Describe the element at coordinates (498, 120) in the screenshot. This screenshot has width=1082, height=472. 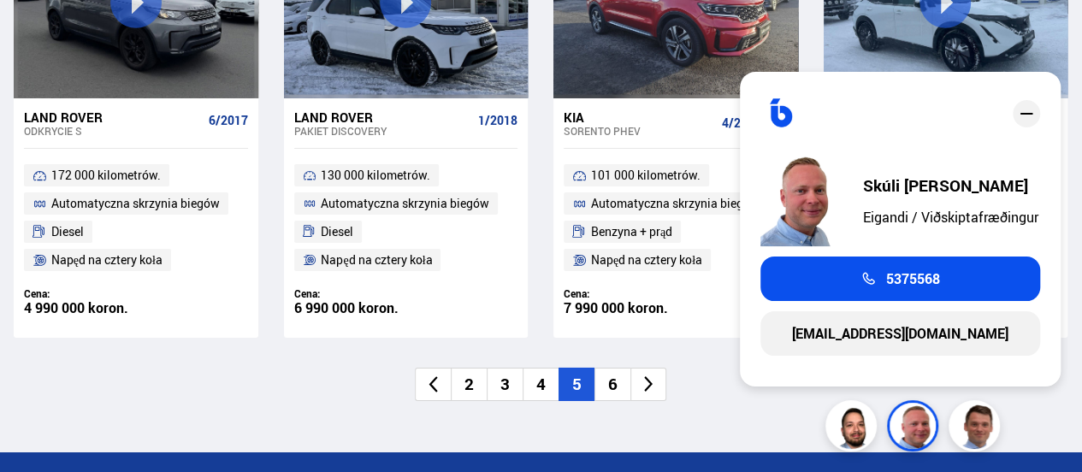
I see `font: 1/2018` at that location.